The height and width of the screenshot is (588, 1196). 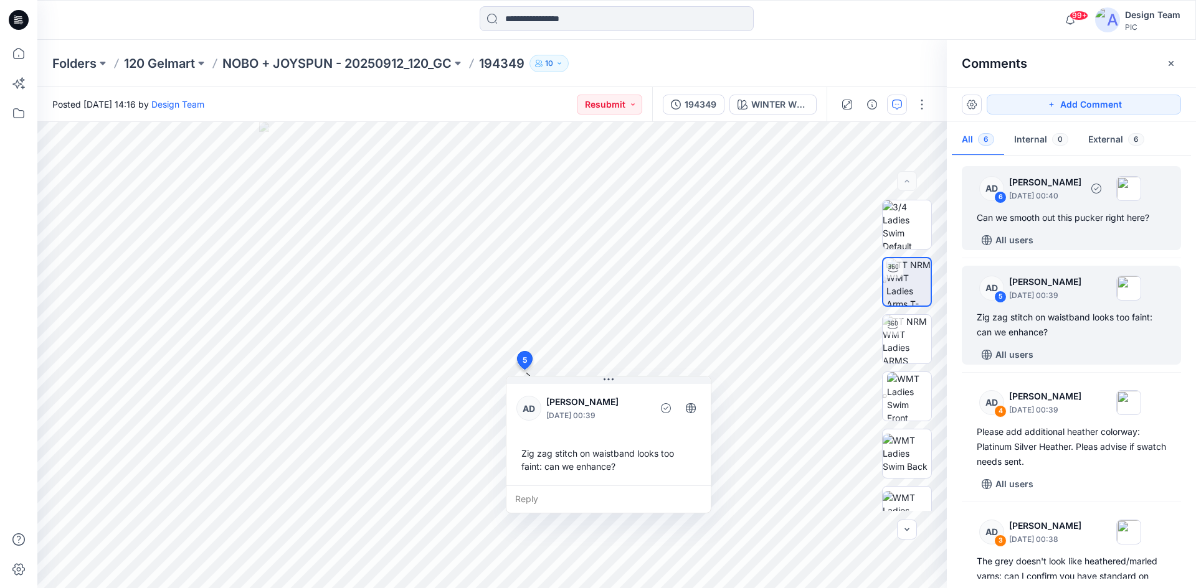 I want to click on p: NOBO + JOYSPUN - 20250912_120_GC, so click(x=337, y=64).